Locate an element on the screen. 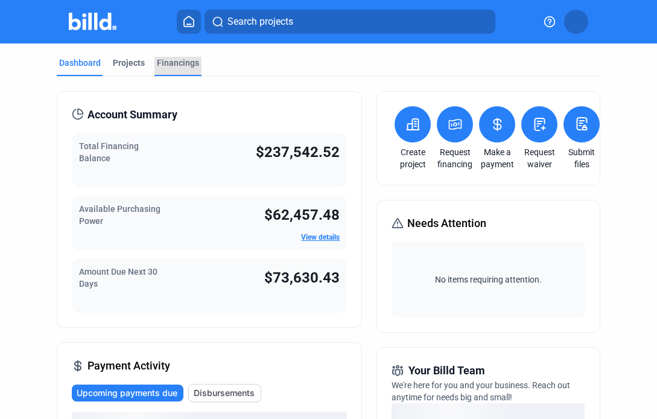  span: Your Billd Team is located at coordinates (446, 370).